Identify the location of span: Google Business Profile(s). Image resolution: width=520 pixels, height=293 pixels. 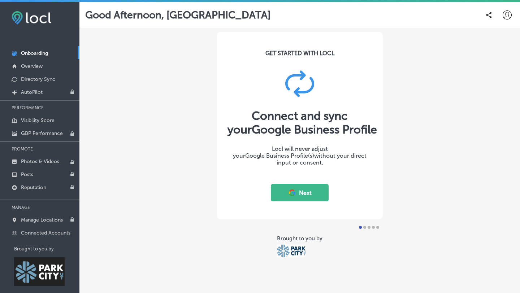
(280, 156).